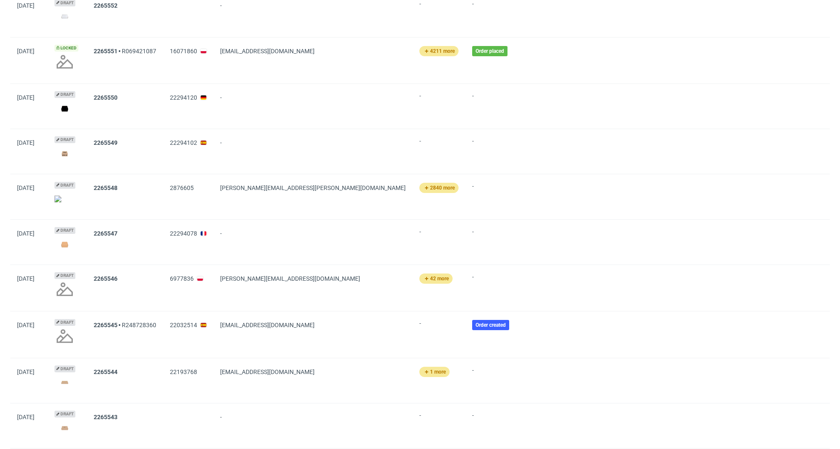  Describe the element at coordinates (106, 6) in the screenshot. I see `a: 2265552` at that location.